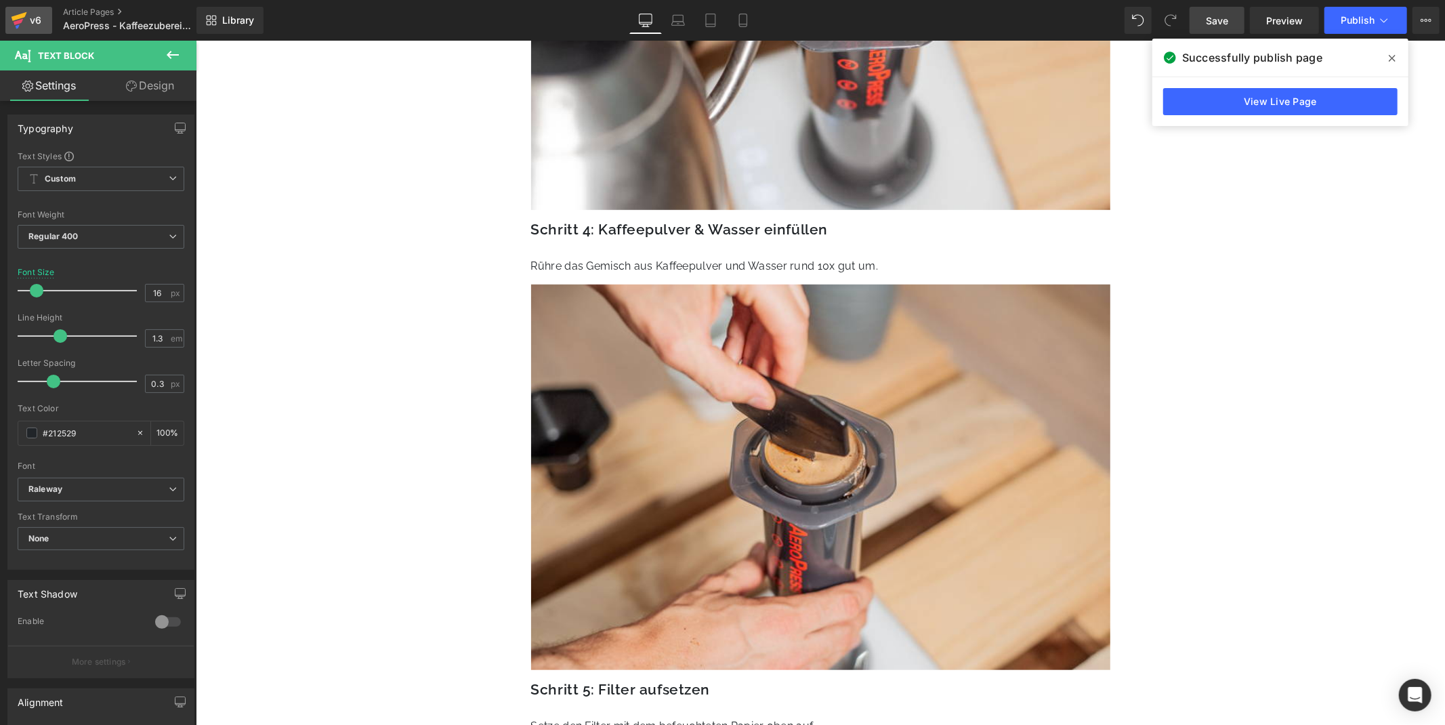 This screenshot has width=1445, height=725. I want to click on button: Undo, so click(1138, 20).